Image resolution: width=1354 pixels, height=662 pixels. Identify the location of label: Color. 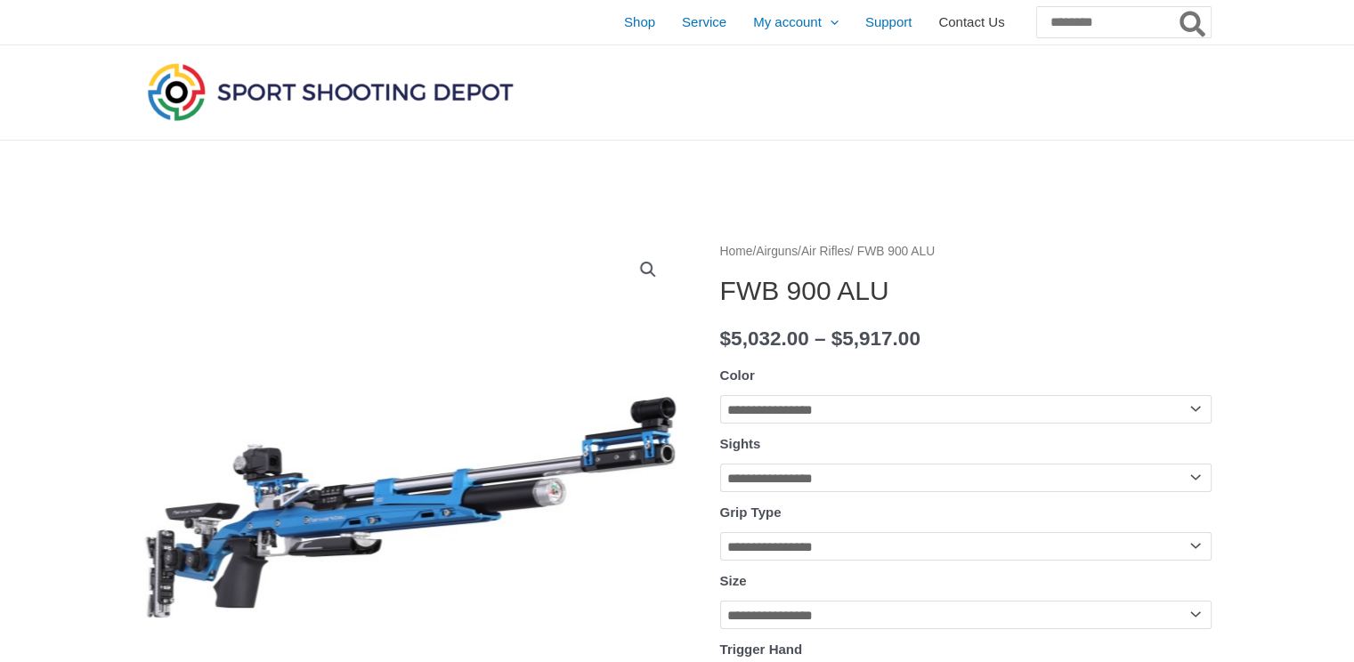
(737, 375).